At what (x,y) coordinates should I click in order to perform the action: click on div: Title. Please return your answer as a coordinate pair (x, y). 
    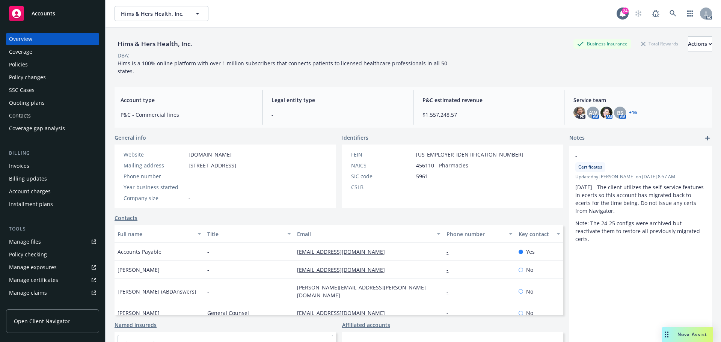
    Looking at the image, I should click on (245, 234).